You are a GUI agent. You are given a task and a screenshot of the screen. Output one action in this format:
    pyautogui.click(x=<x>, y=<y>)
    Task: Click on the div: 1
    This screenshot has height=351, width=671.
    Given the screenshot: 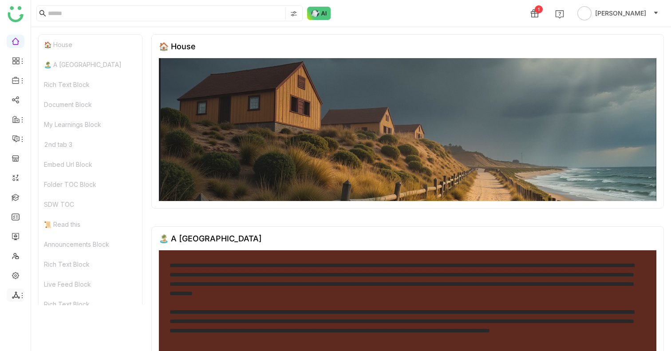 What is the action you would take?
    pyautogui.click(x=539, y=9)
    